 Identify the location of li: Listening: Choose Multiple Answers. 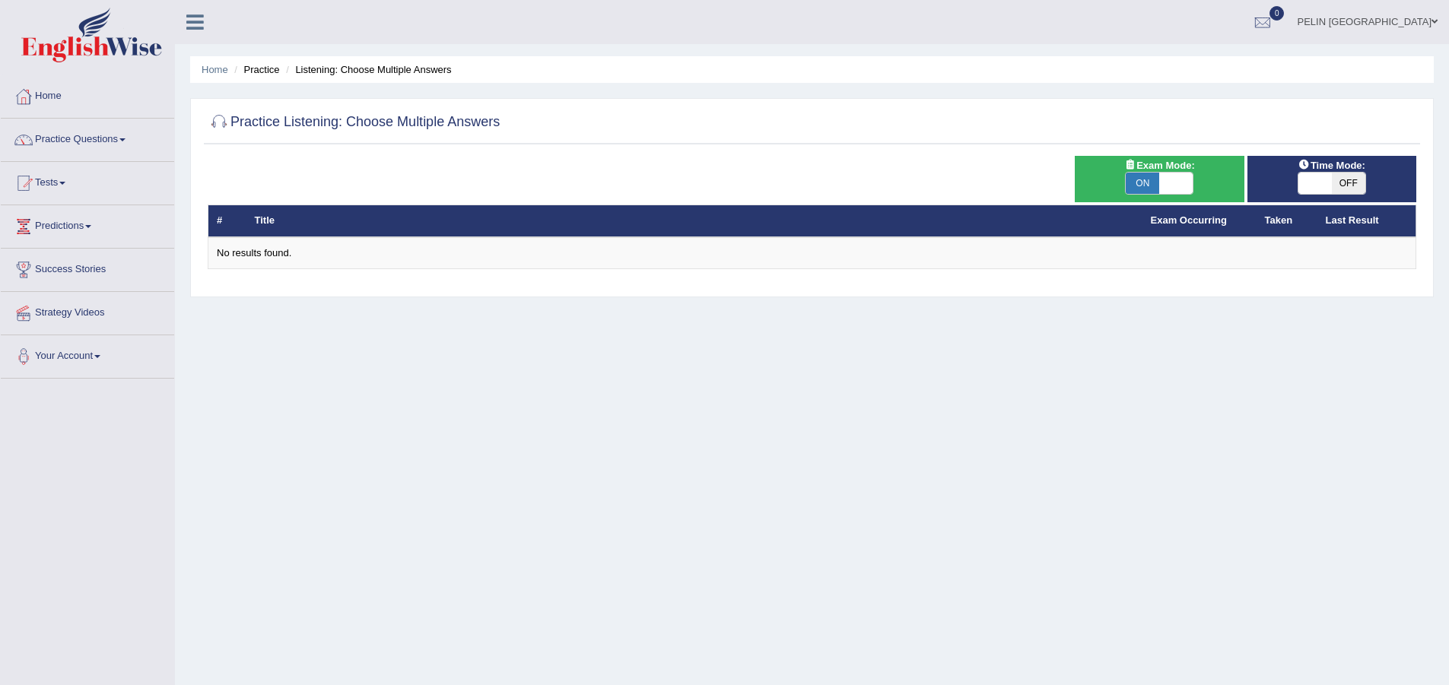
(367, 69).